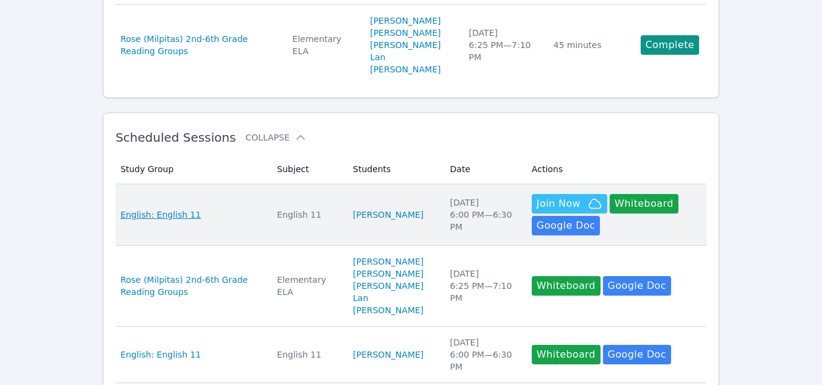 The height and width of the screenshot is (385, 822). What do you see at coordinates (394, 169) in the screenshot?
I see `th: Students` at bounding box center [394, 169].